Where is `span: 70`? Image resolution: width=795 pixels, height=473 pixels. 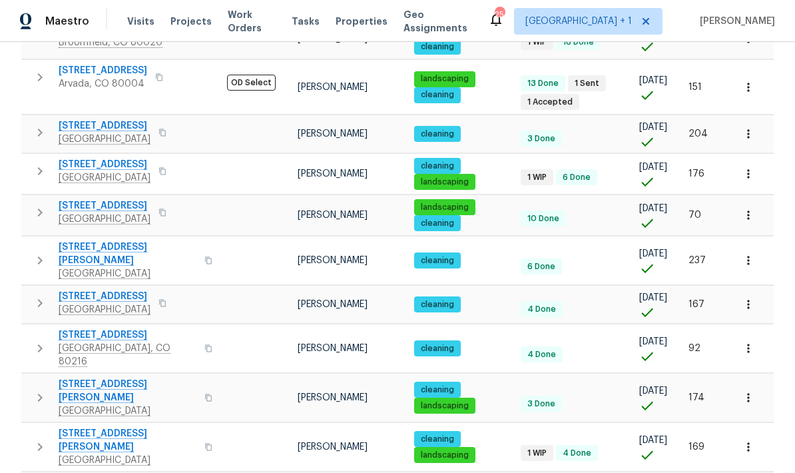
span: 70 is located at coordinates (694, 215).